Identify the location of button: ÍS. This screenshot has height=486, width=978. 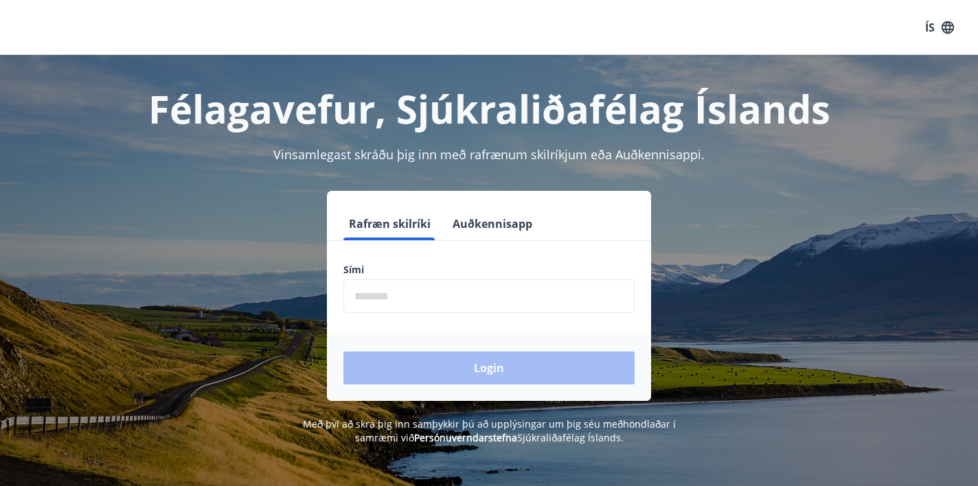
(940, 27).